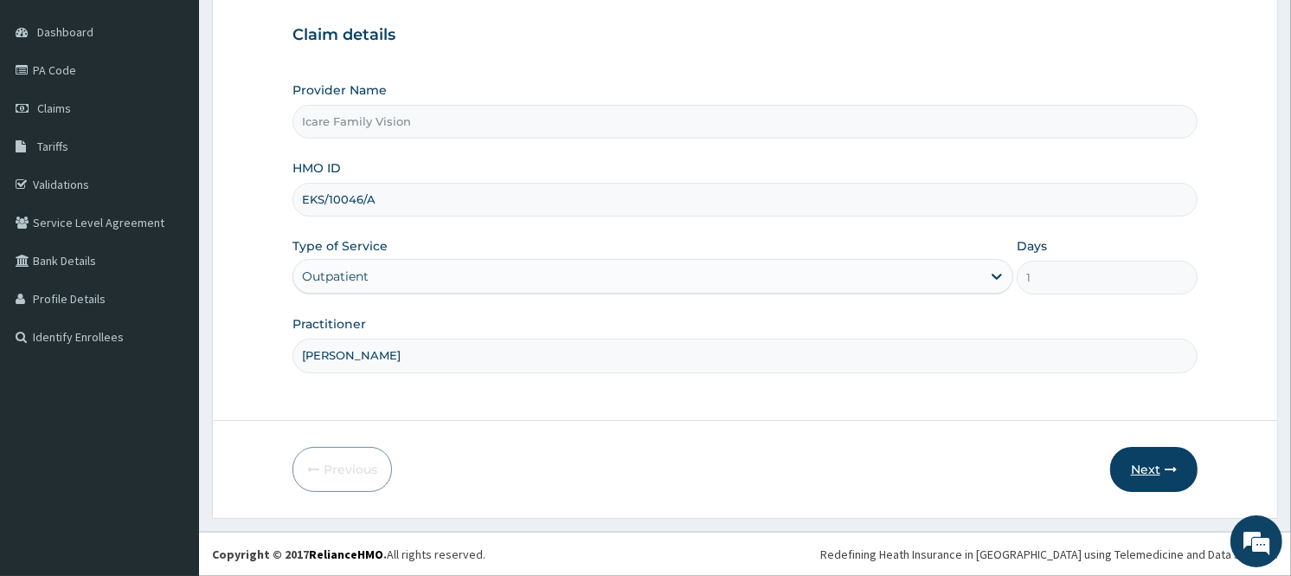  Describe the element at coordinates (169, 418) in the screenshot. I see `textarea: Type your message and hit 'Enter'` at that location.